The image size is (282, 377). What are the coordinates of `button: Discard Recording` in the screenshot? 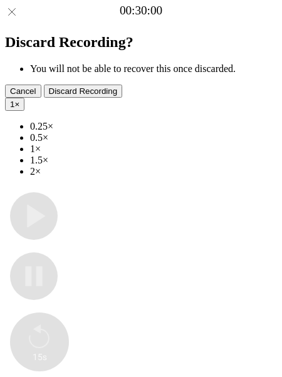 It's located at (83, 91).